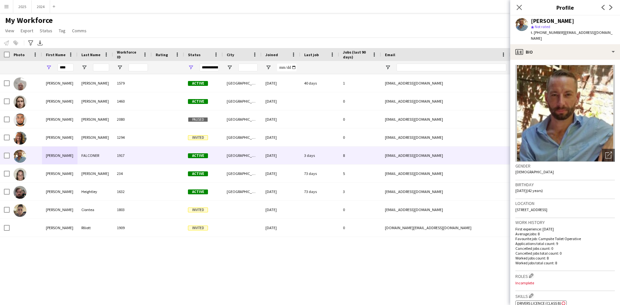  I want to click on span: Paused, so click(198, 120).